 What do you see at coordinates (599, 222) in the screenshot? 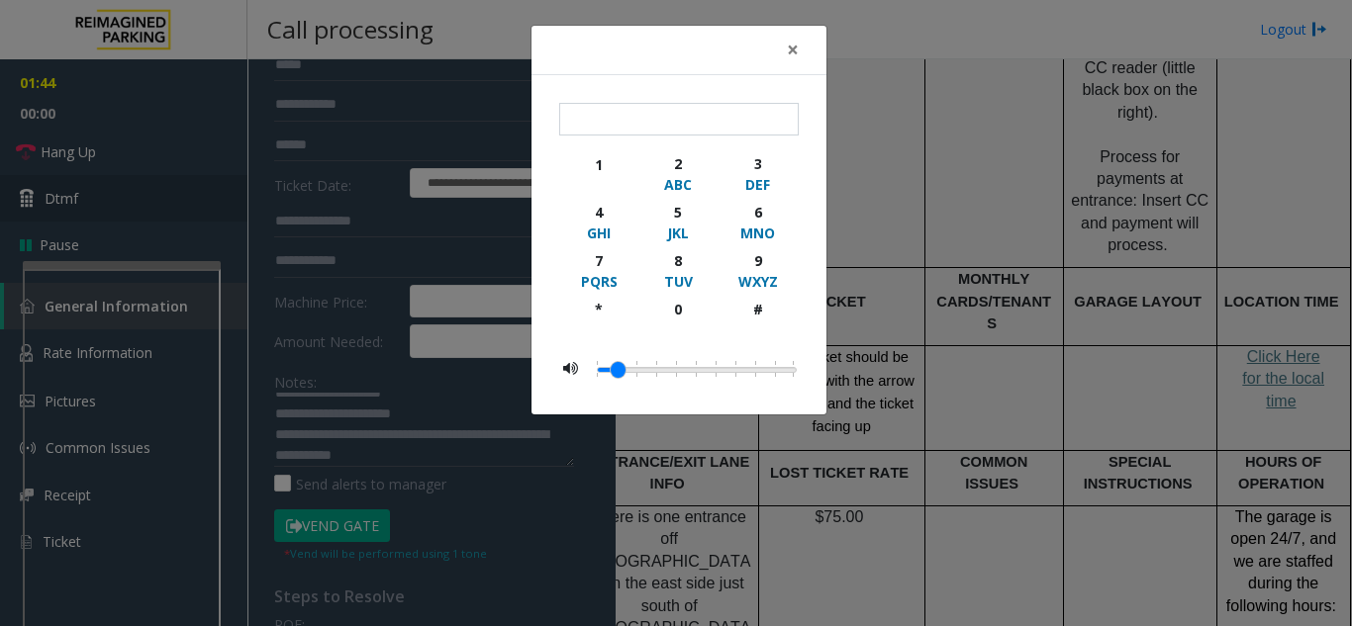
I see `button: 4GHI` at bounding box center [599, 222].